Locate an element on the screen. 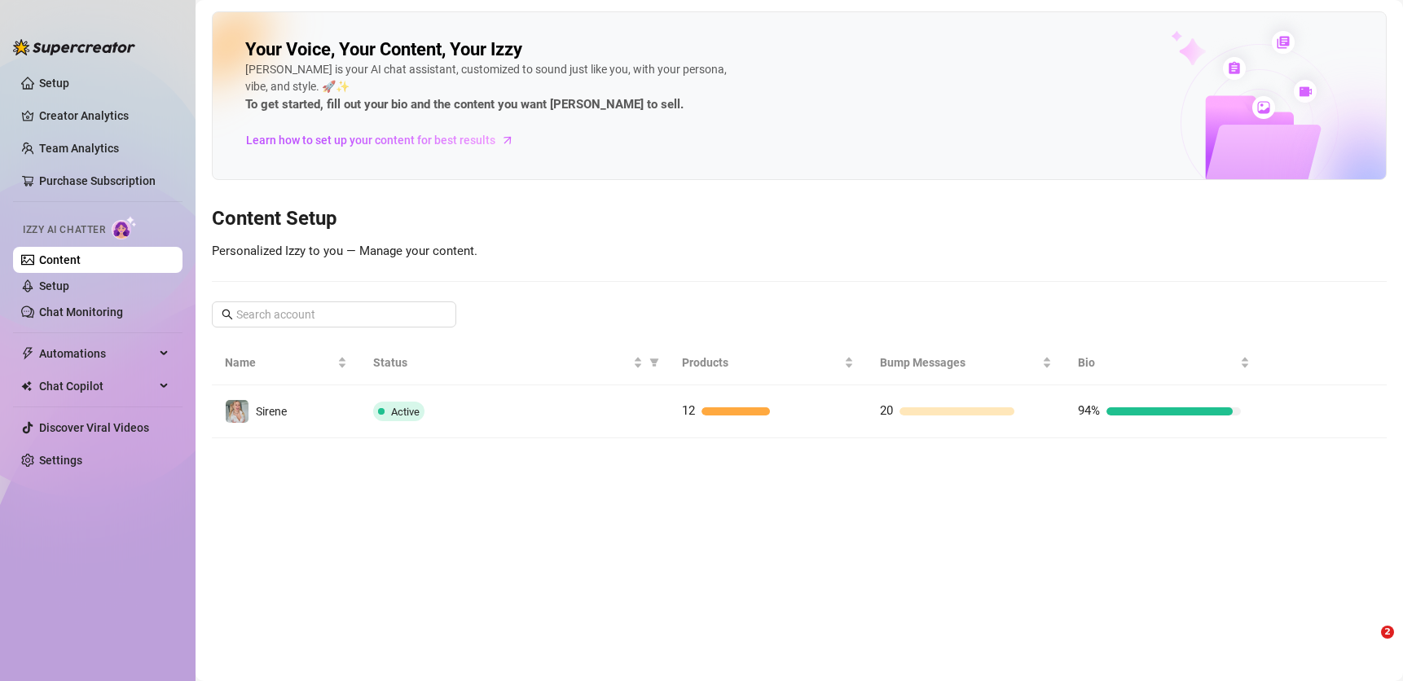 This screenshot has height=681, width=1403. img: ai-chatter-content-library-cLFOSyPT.png is located at coordinates (1260, 96).